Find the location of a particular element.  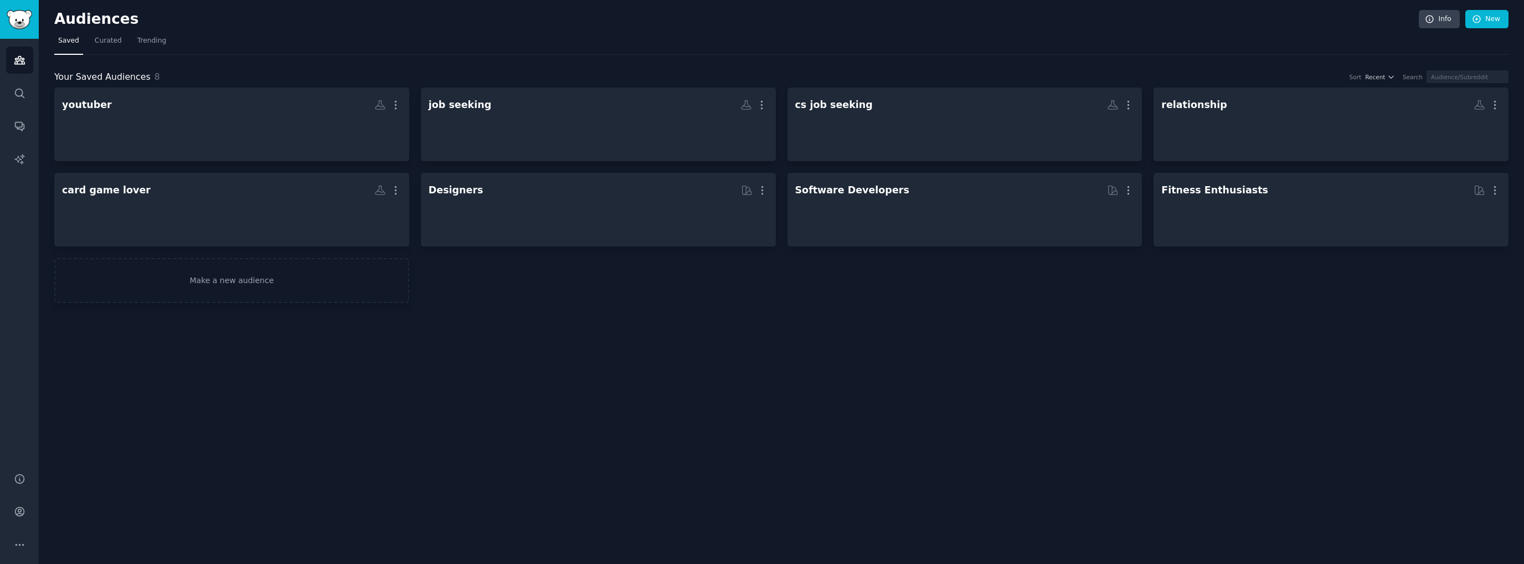

a: Make a new audience is located at coordinates (232, 280).